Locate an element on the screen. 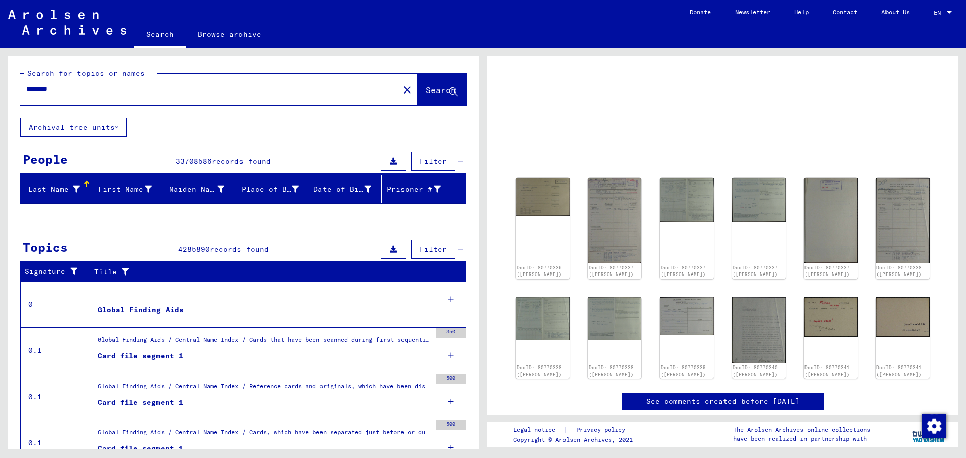  span: Search is located at coordinates (441, 90).